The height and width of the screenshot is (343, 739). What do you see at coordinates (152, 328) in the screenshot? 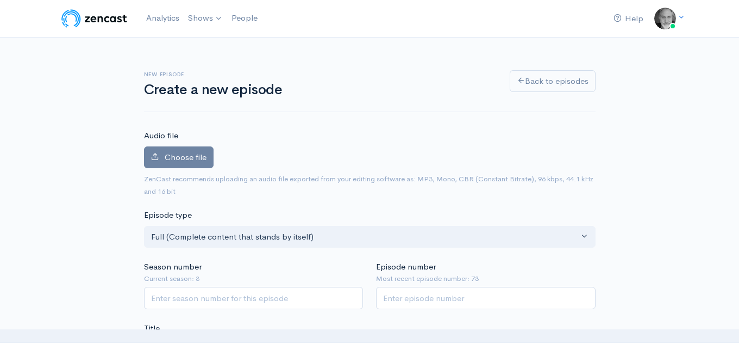
I see `label: Title` at bounding box center [152, 328].